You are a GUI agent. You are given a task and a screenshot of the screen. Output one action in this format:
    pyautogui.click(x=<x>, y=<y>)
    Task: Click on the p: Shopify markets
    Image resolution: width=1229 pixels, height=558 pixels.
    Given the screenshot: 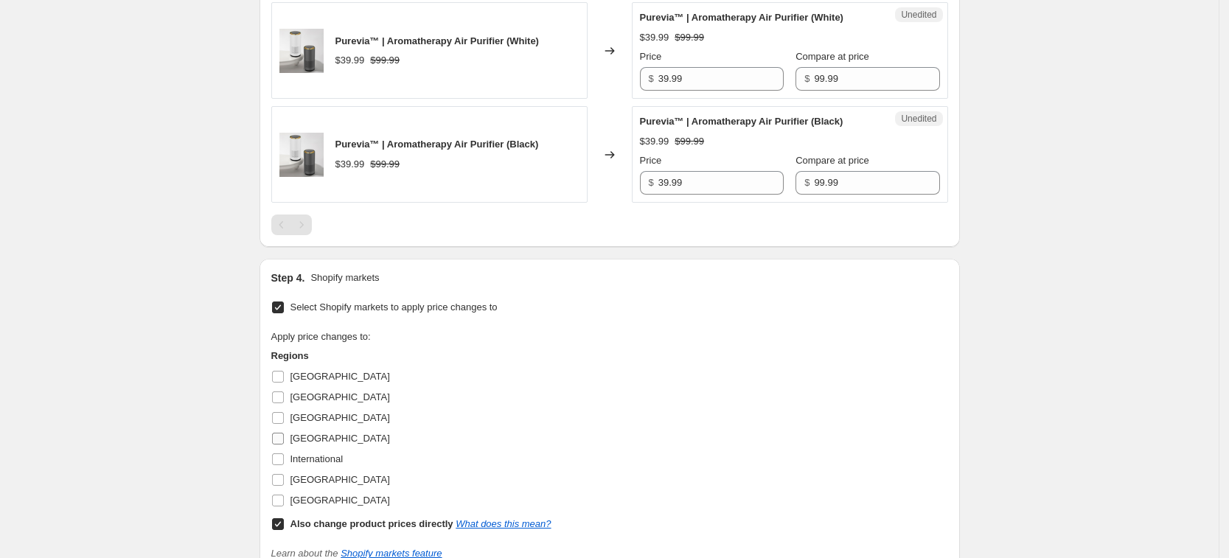 What is the action you would take?
    pyautogui.click(x=344, y=278)
    